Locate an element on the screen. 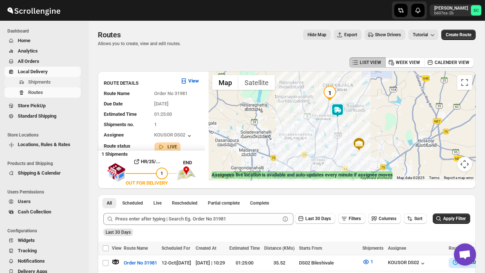 The height and width of the screenshot is (273, 485). button: Show Drivers is located at coordinates (385, 35).